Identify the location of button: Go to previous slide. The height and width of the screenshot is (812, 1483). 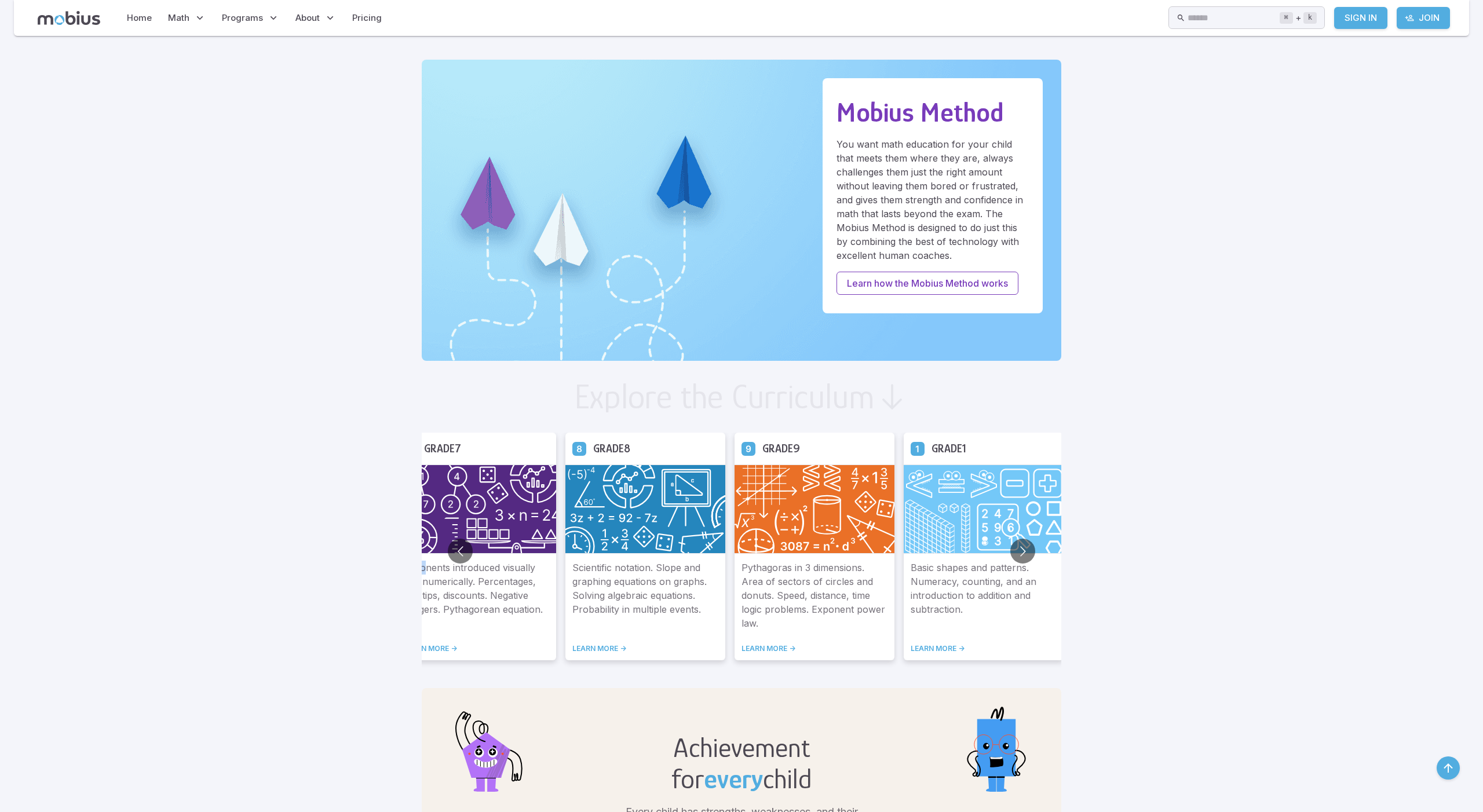
(460, 551).